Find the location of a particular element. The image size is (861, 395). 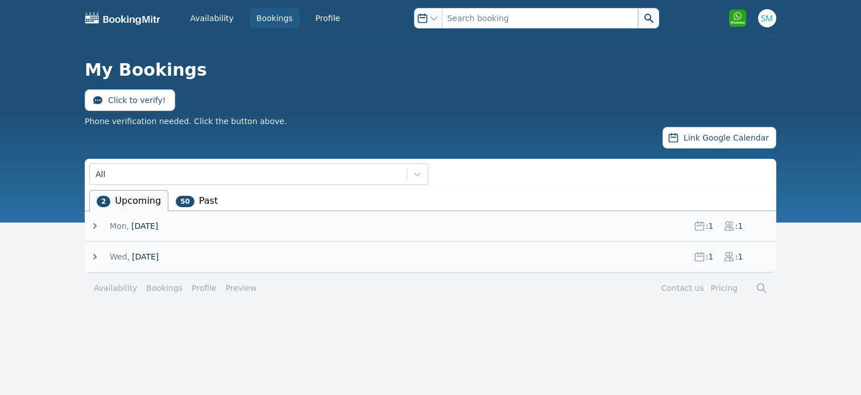

a: Contact us is located at coordinates (682, 288).